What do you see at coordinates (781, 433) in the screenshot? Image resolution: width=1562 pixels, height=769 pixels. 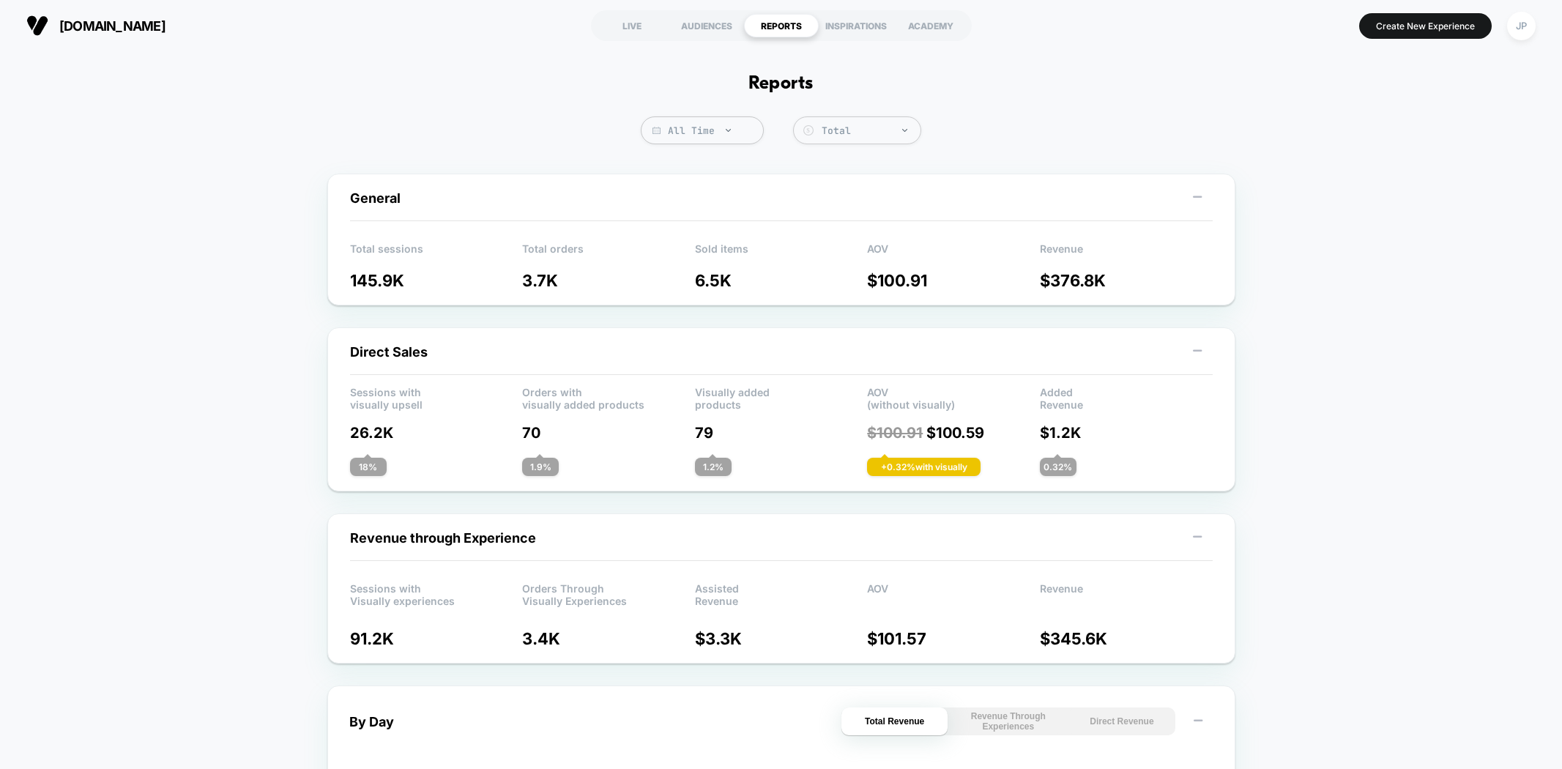 I see `p: 79` at bounding box center [781, 433].